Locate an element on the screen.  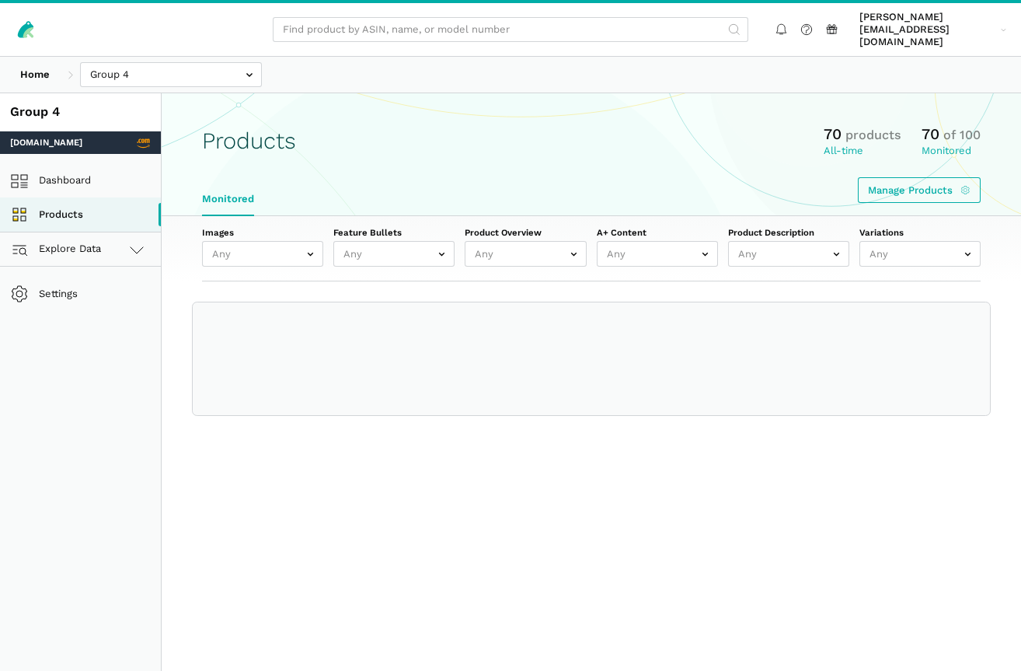
a: Home is located at coordinates (35, 75).